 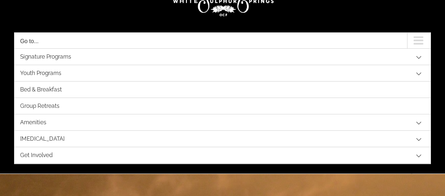 What do you see at coordinates (419, 155) in the screenshot?
I see `button: Open submenu of Get Involved` at bounding box center [419, 155].